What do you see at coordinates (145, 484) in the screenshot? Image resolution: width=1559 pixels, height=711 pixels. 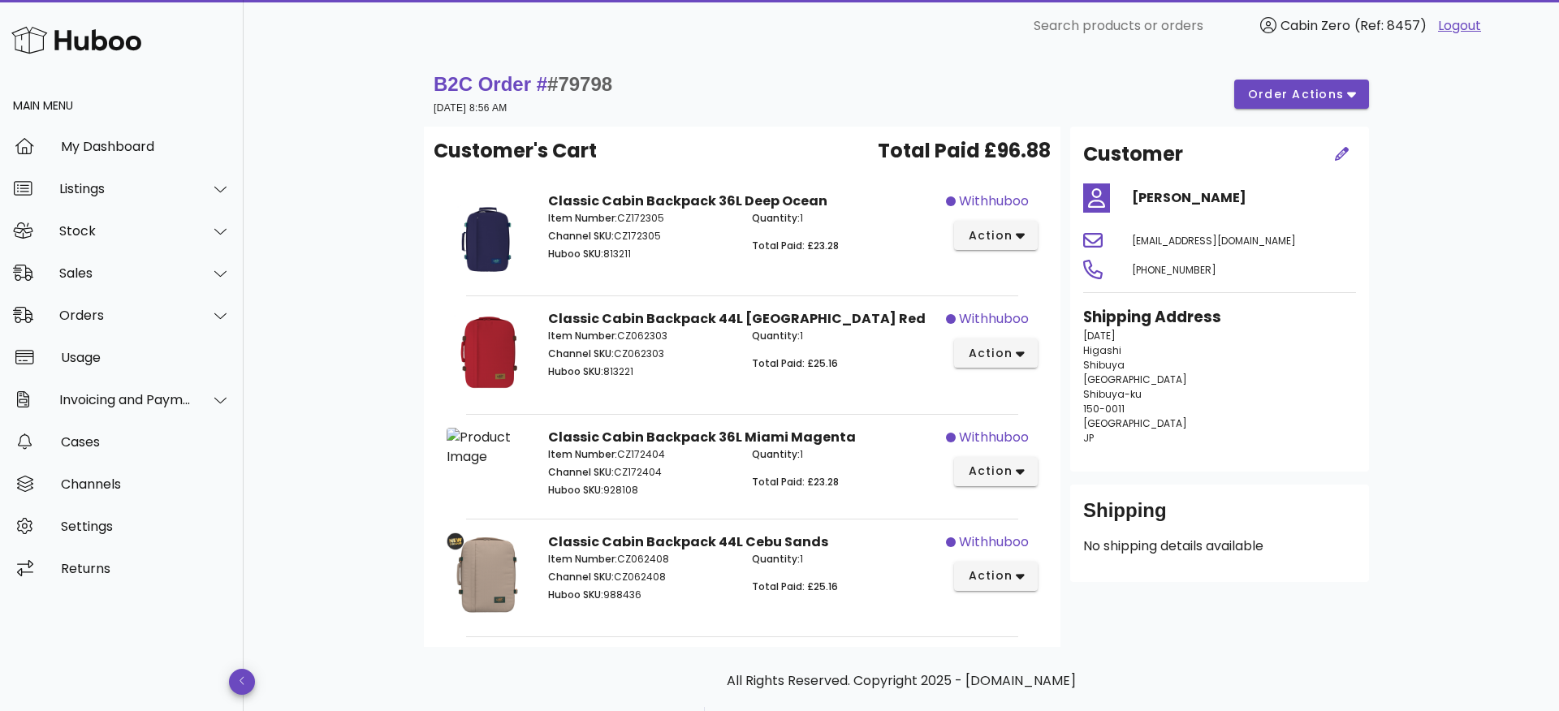 I see `div: Channels` at bounding box center [145, 484].